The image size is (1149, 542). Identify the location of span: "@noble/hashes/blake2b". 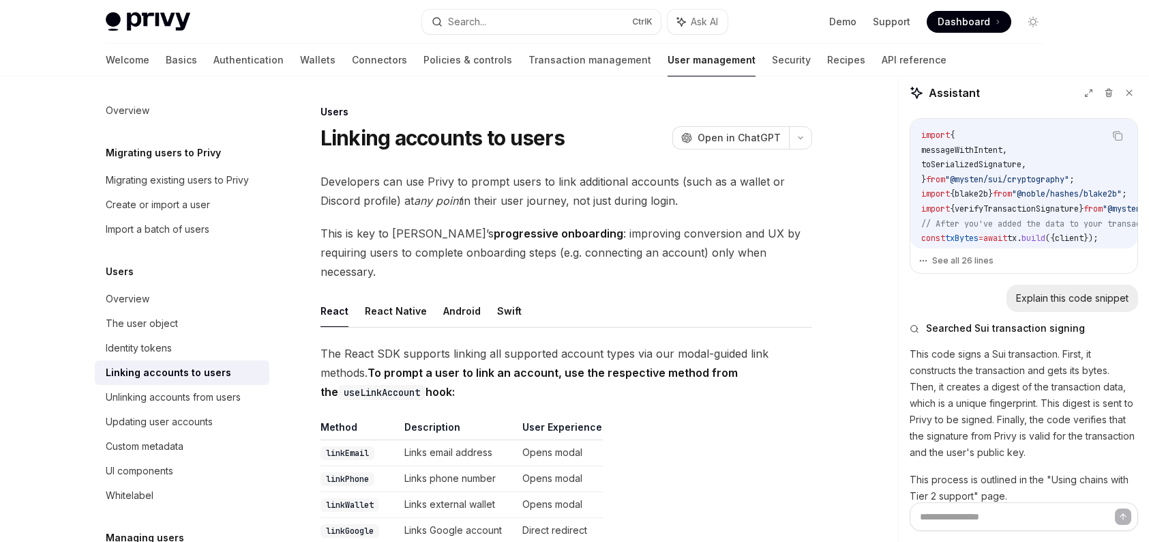
(1067, 194).